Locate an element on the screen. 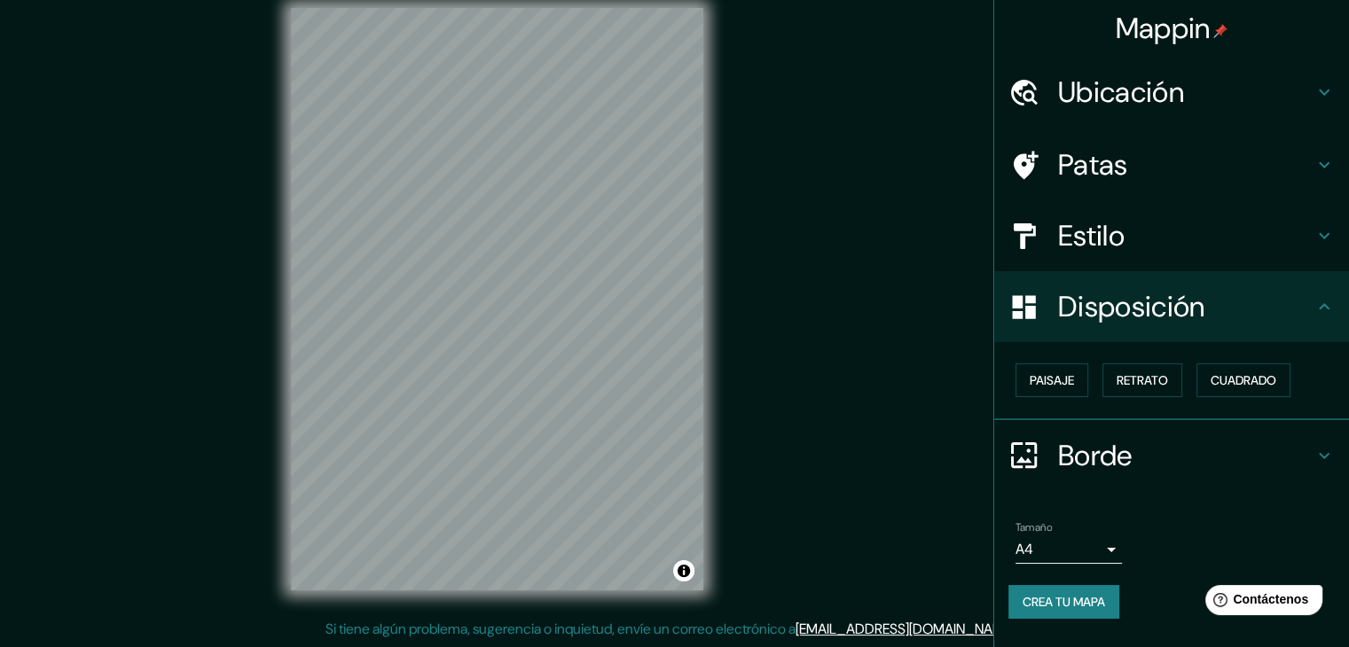 The width and height of the screenshot is (1349, 647). font: Disposición is located at coordinates (1131, 307).